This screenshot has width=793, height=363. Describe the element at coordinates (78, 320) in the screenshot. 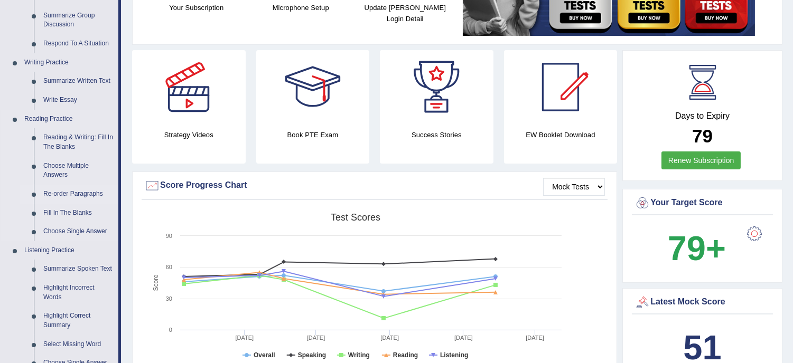

I see `a: Highlight Correct Summary` at that location.